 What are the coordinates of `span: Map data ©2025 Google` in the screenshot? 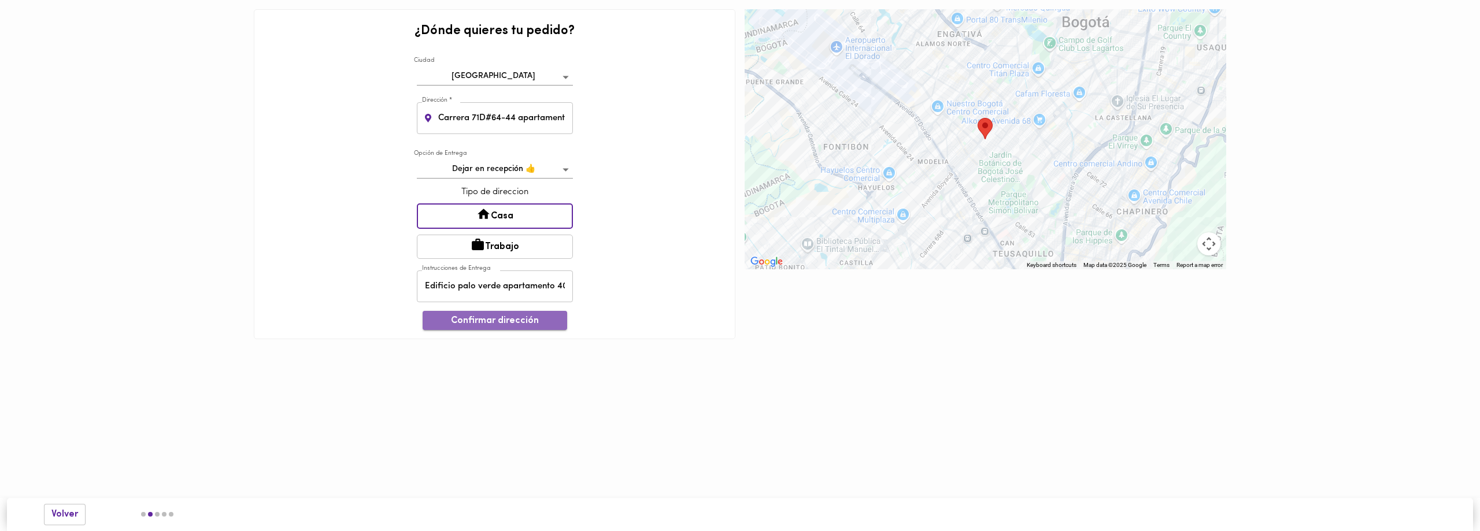 It's located at (1115, 265).